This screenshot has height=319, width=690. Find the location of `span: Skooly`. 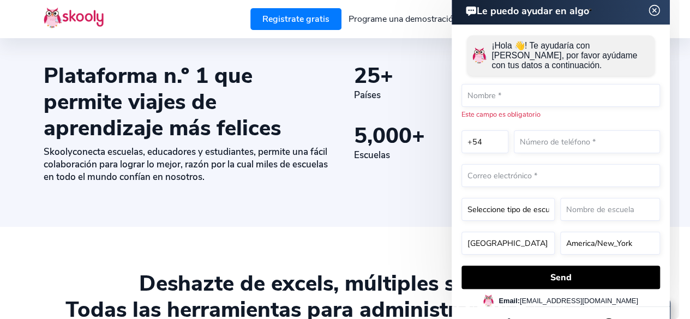

span: Skooly is located at coordinates (58, 152).